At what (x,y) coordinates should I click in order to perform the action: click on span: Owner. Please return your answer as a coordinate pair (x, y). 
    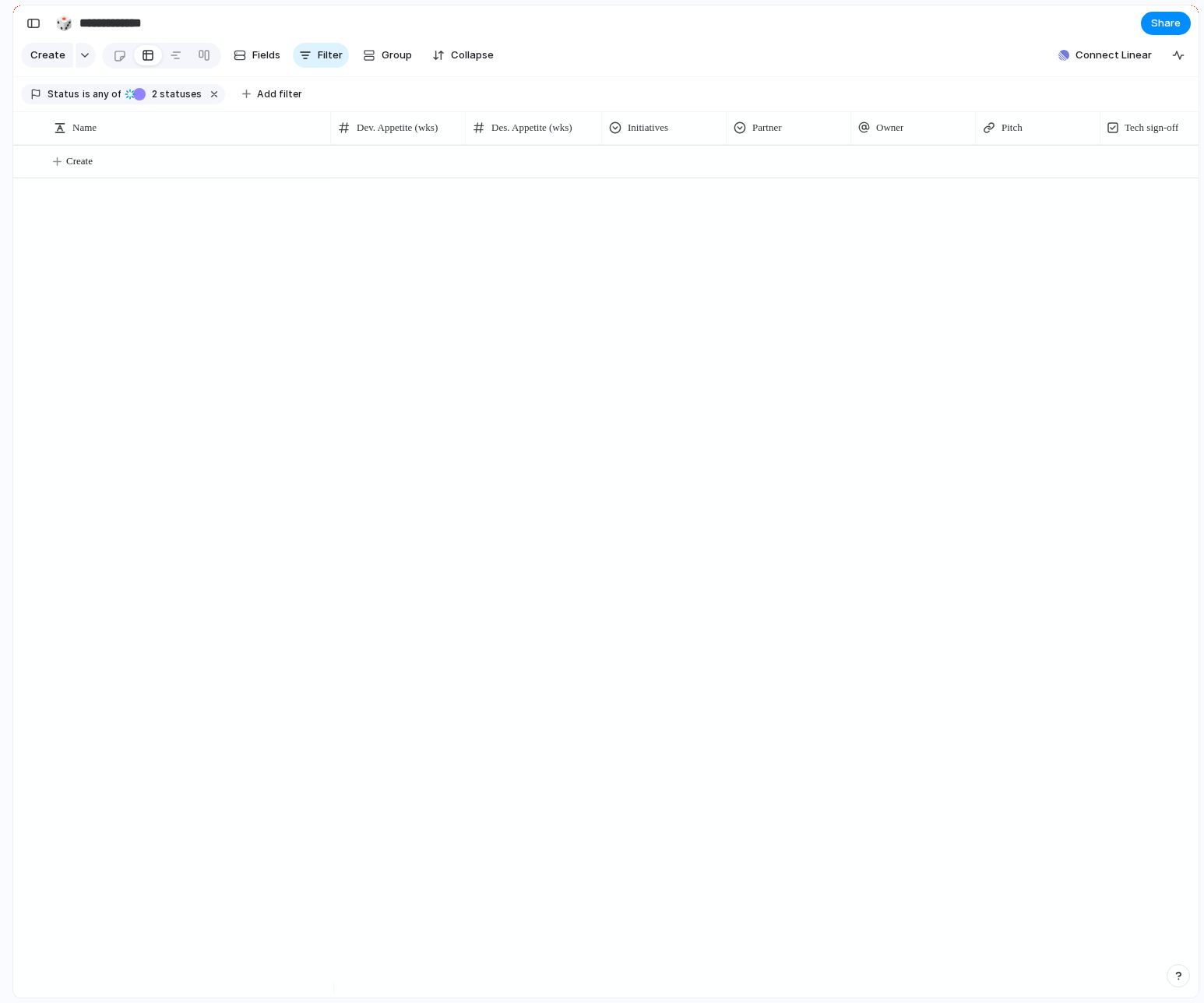
    Looking at the image, I should click on (890, 127).